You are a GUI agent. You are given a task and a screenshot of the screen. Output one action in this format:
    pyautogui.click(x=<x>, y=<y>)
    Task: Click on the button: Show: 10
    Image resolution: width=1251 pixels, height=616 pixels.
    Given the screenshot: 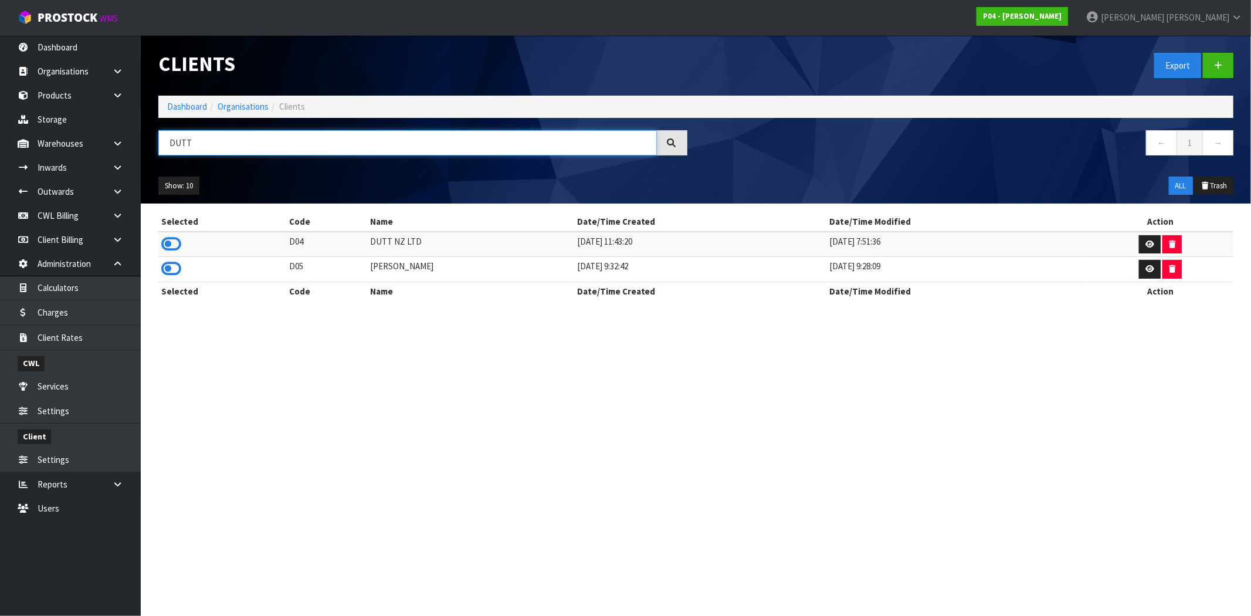 What is the action you would take?
    pyautogui.click(x=179, y=186)
    